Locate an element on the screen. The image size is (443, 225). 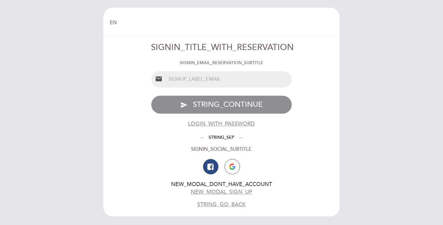
span: NEW_MODAL_DONT_HAVE_ACCOUNT is located at coordinates (221, 185).